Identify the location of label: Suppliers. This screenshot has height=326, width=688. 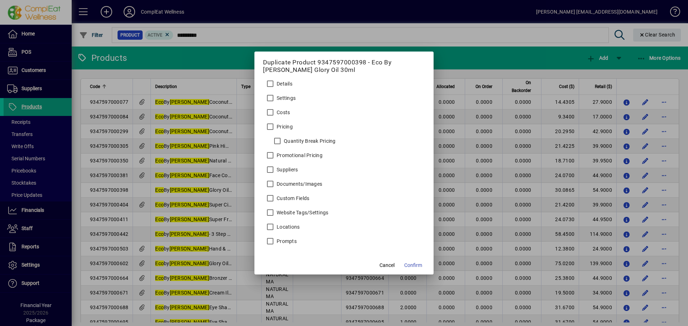
(286, 170).